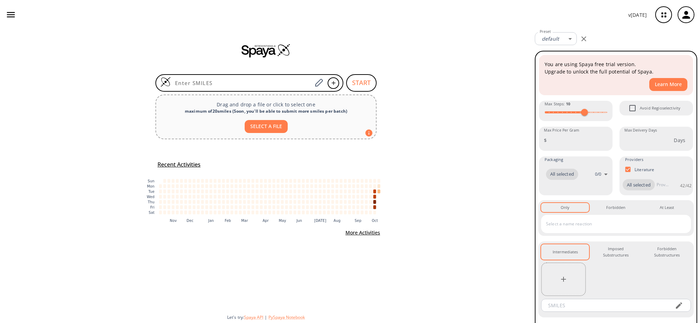  I want to click on img: Spaya logo, so click(266, 50).